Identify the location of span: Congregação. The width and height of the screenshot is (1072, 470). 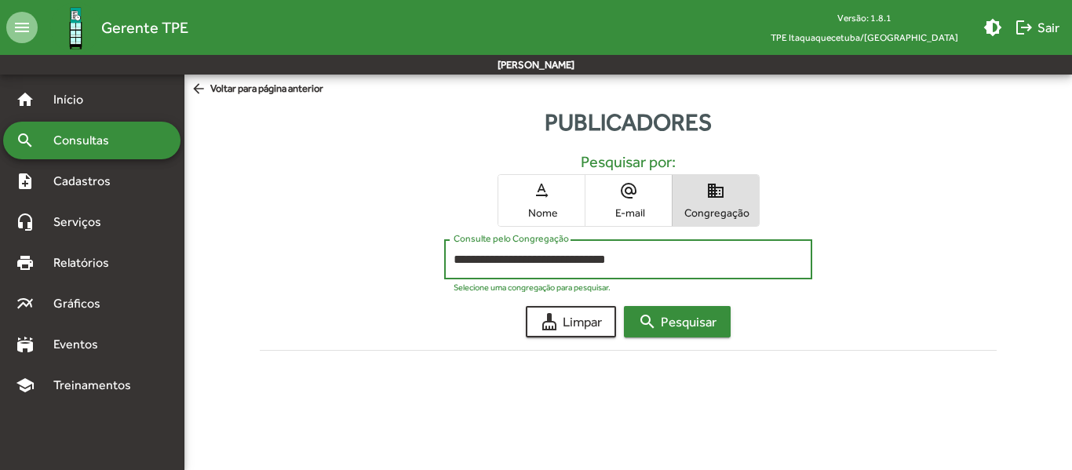
(716, 213).